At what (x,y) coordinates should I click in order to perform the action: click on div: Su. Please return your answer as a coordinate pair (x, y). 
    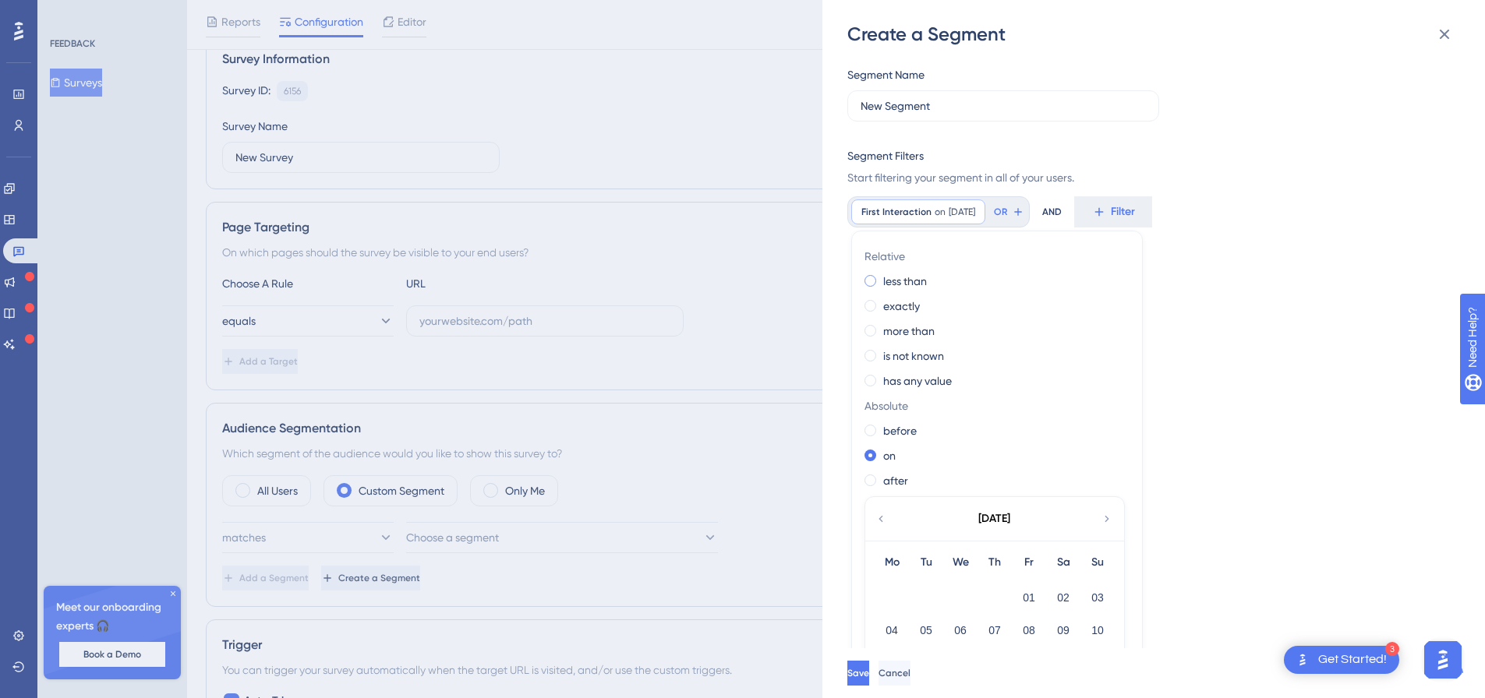
    Looking at the image, I should click on (1097, 563).